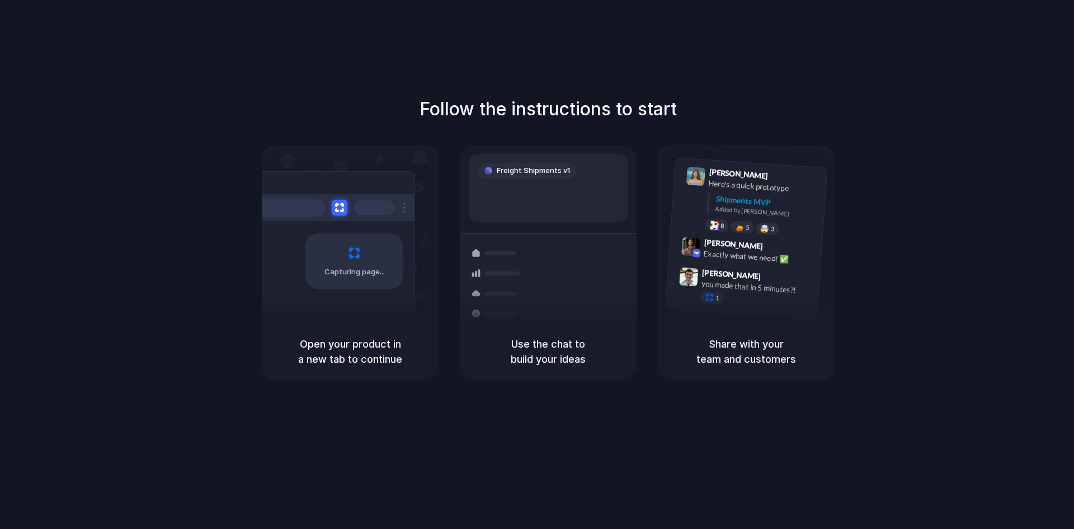  What do you see at coordinates (757, 287) in the screenshot?
I see `div: you made that in 5 minutes?!` at bounding box center [757, 287].